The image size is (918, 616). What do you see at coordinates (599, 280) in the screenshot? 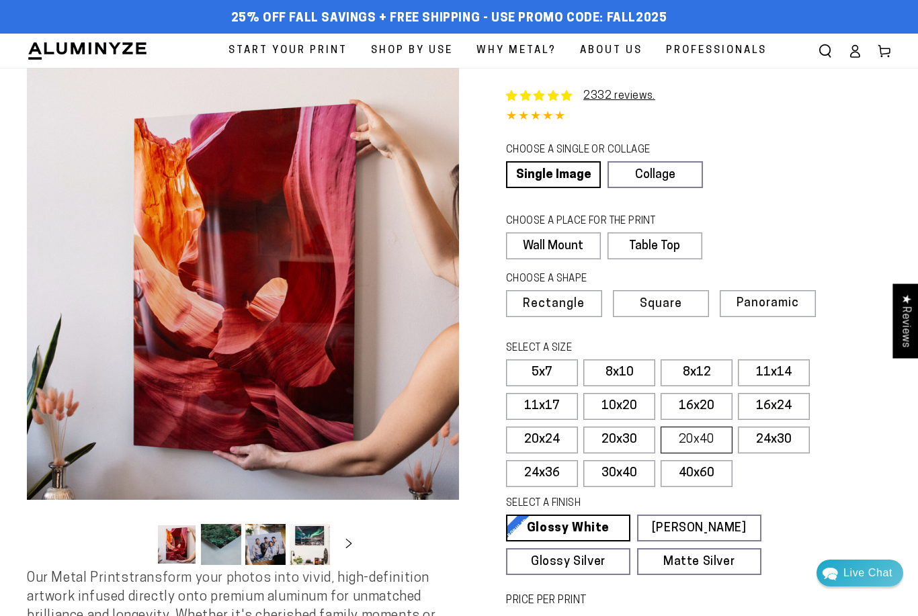
I see `legend: CHOOSE A SHAPE` at bounding box center [599, 280].